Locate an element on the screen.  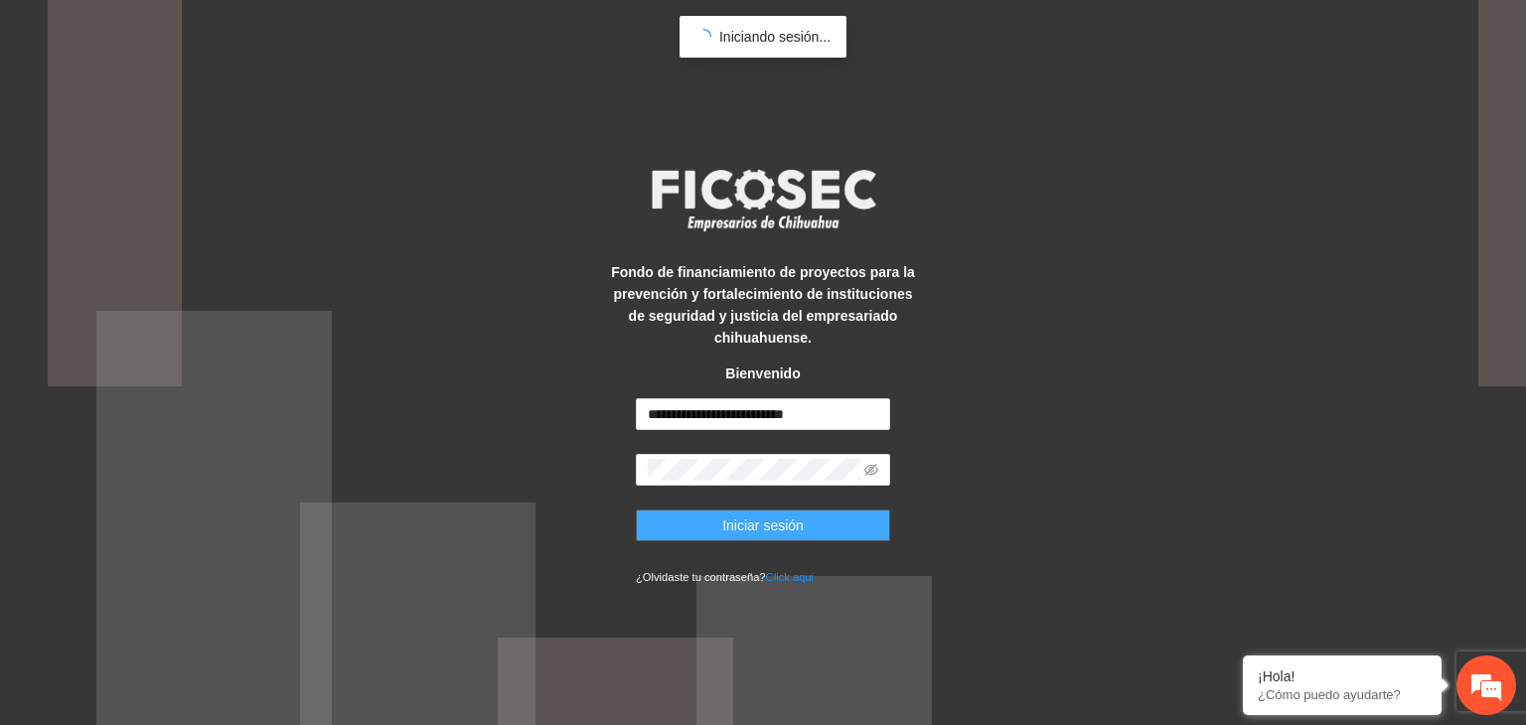
span: eye-invisible is located at coordinates (871, 470).